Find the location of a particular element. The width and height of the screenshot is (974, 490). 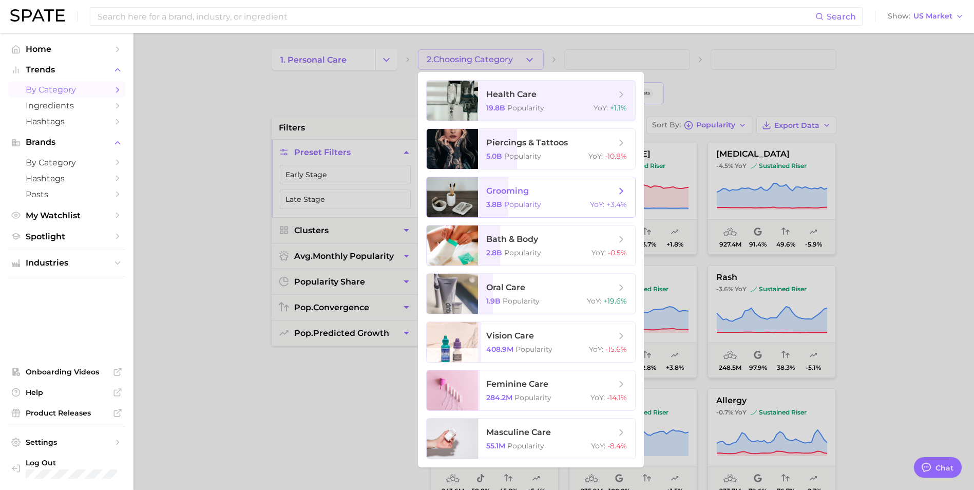

span: grooming is located at coordinates (507, 190).